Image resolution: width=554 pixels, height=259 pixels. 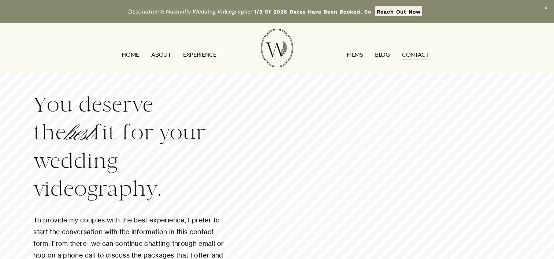 I want to click on a: Blog, so click(x=382, y=55).